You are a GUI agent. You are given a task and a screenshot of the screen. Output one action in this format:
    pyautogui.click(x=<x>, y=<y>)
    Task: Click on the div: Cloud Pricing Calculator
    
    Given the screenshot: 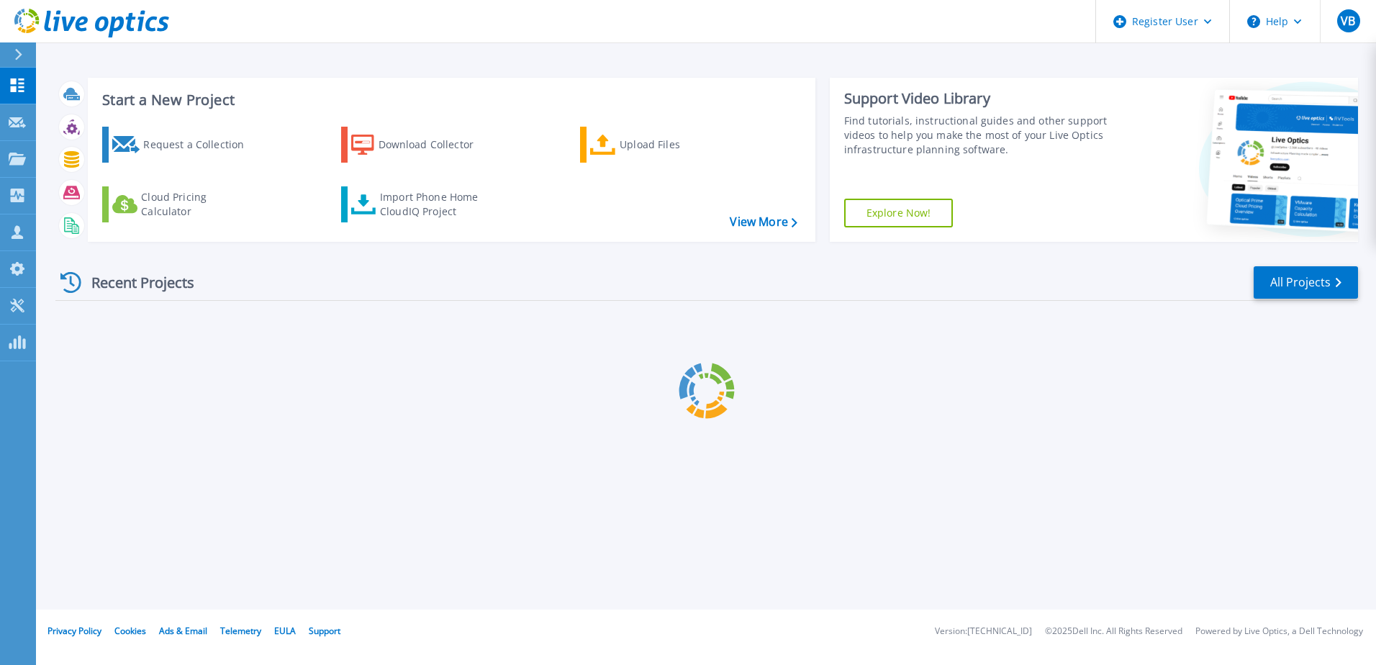 What is the action you would take?
    pyautogui.click(x=199, y=204)
    